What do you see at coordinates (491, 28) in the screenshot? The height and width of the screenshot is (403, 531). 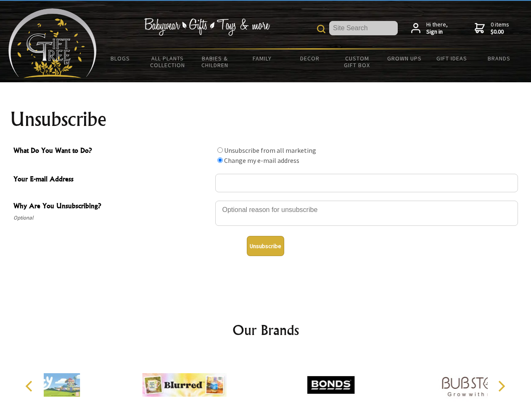 I see `a: 0 items$0.00` at bounding box center [491, 28].